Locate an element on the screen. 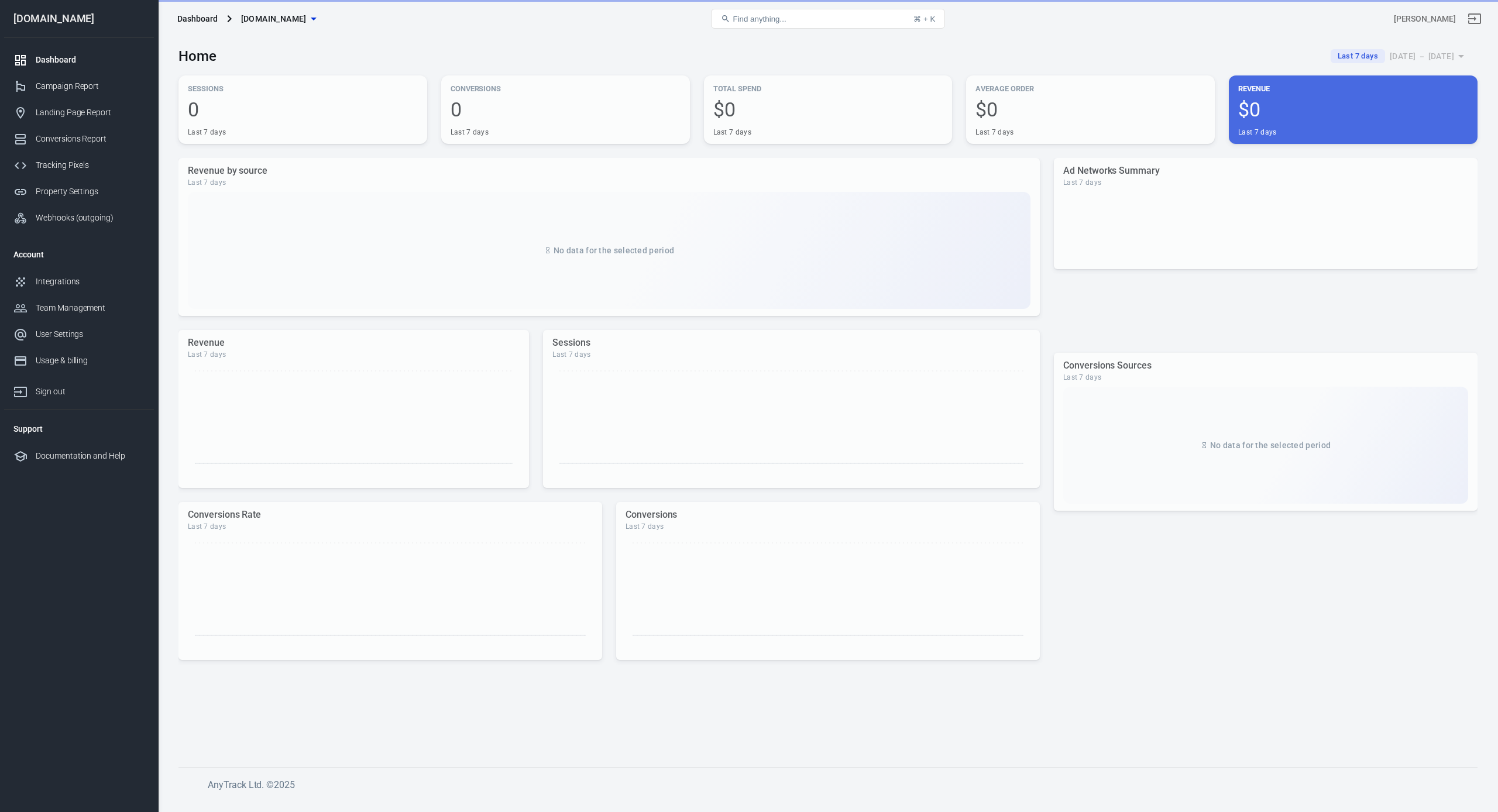 The image size is (1498, 812). a: Conversions Report is located at coordinates (79, 138).